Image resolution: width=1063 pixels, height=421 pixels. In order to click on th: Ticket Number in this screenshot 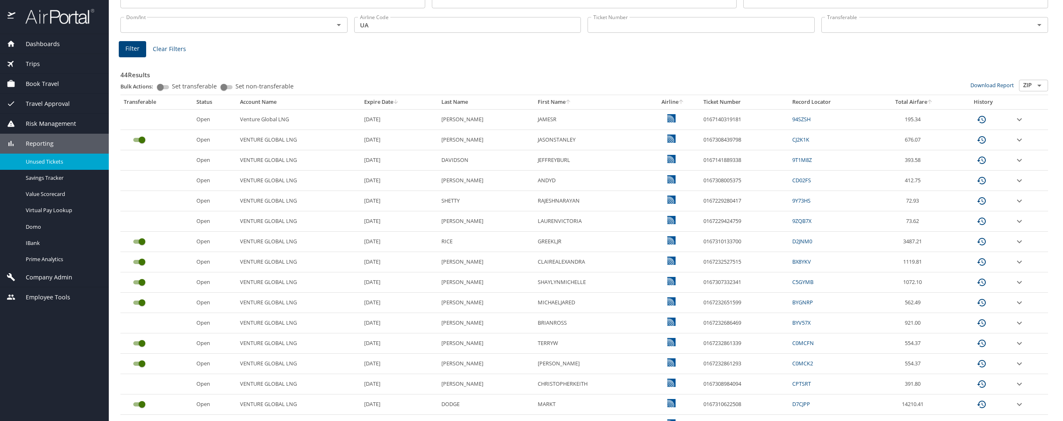, I will do `click(744, 102)`.